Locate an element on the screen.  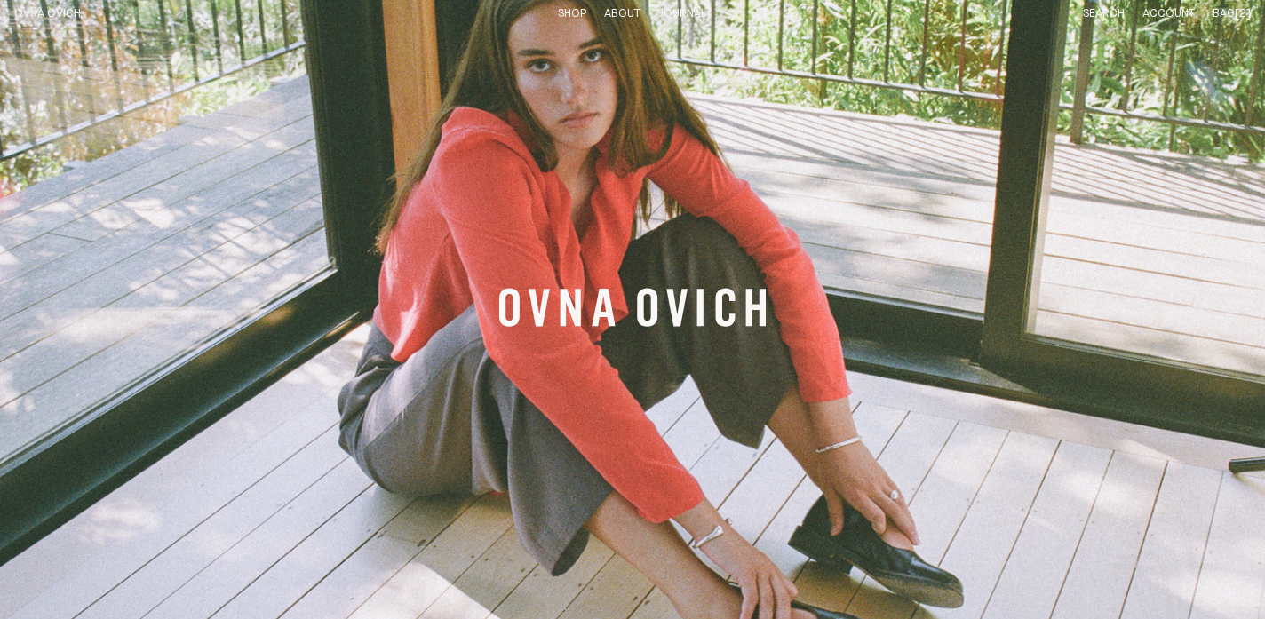
summary: About is located at coordinates (622, 14).